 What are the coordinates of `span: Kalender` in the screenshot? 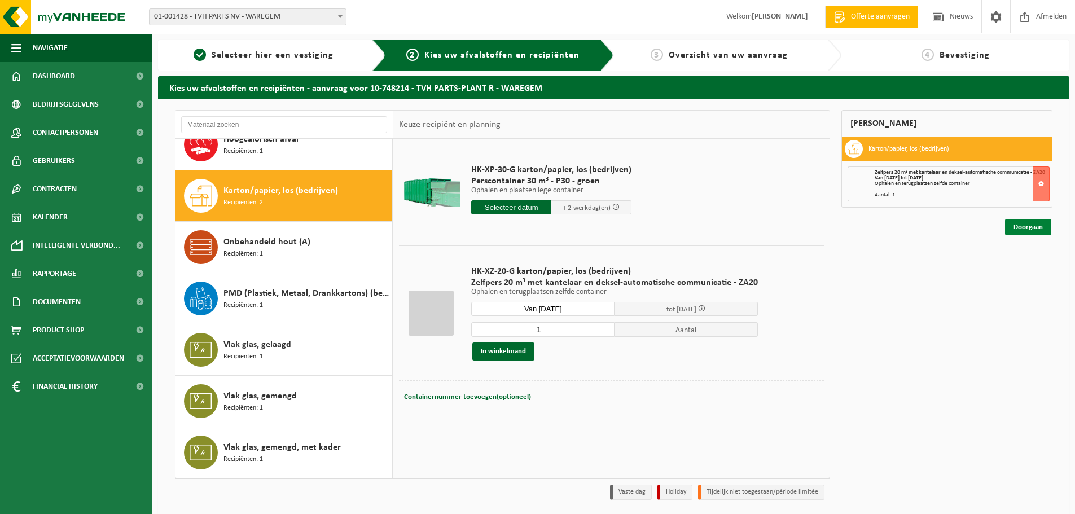 It's located at (50, 217).